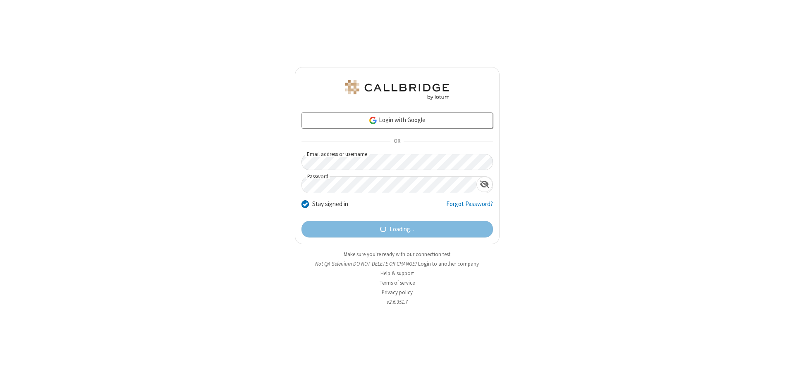  Describe the element at coordinates (397, 162) in the screenshot. I see `input: Email address or username` at that location.